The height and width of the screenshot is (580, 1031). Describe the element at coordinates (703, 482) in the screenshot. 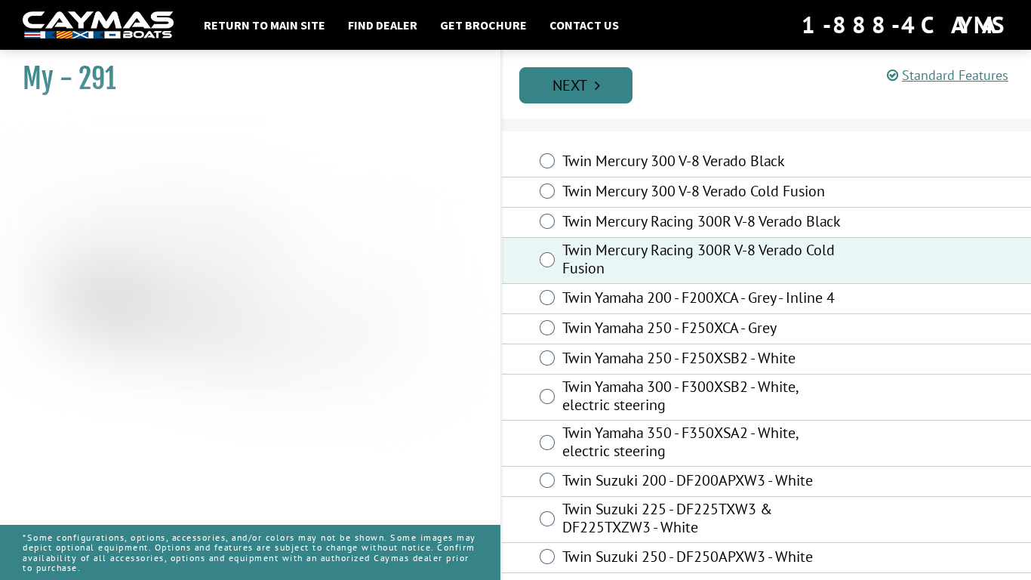

I see `label: Twin Suzuki 200 - DF200APXW3 - White` at that location.